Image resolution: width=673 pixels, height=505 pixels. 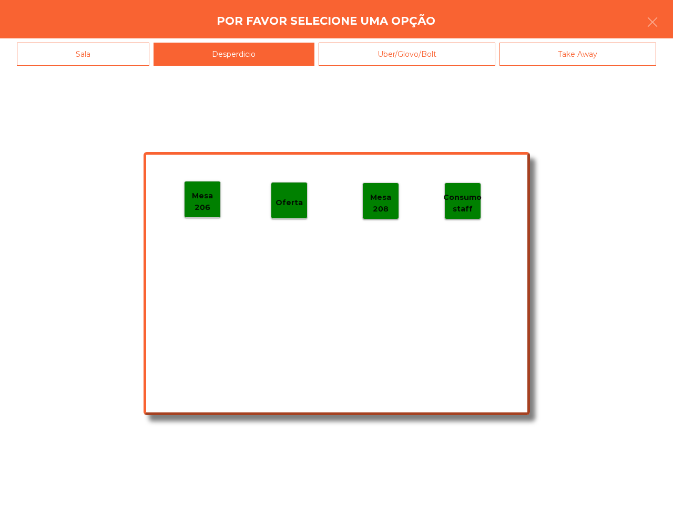 What do you see at coordinates (326, 21) in the screenshot?
I see `h4: Por favor selecione uma opção` at bounding box center [326, 21].